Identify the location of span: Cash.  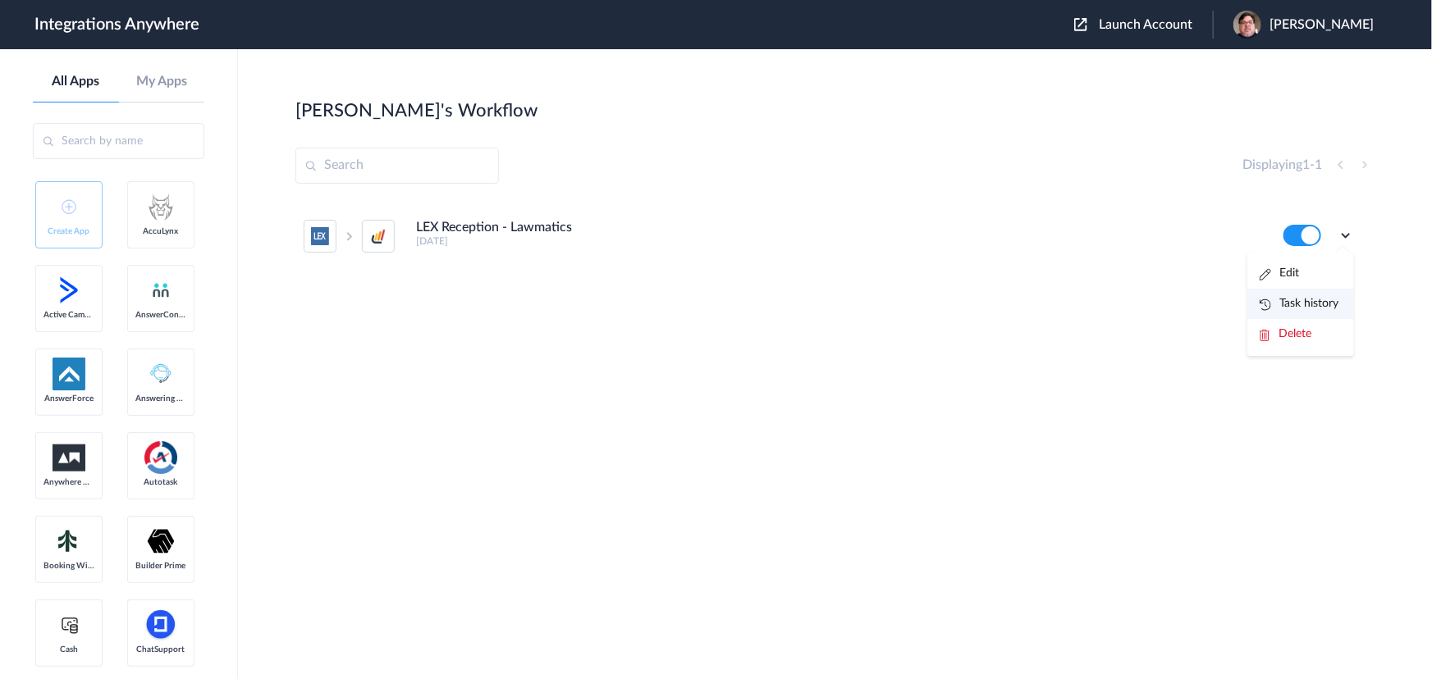
(69, 650).